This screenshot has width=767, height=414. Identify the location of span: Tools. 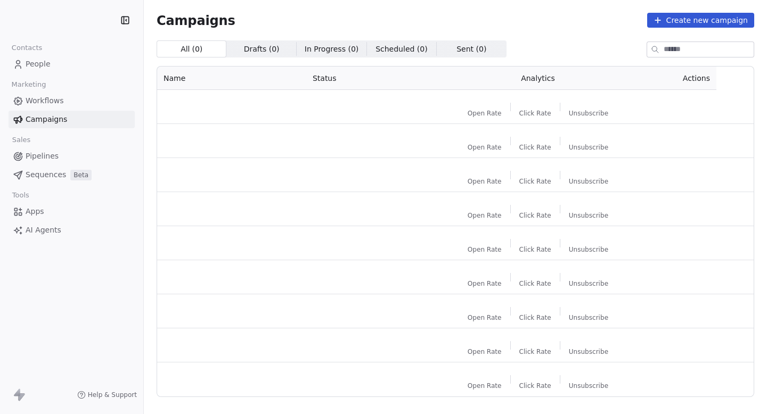
(20, 196).